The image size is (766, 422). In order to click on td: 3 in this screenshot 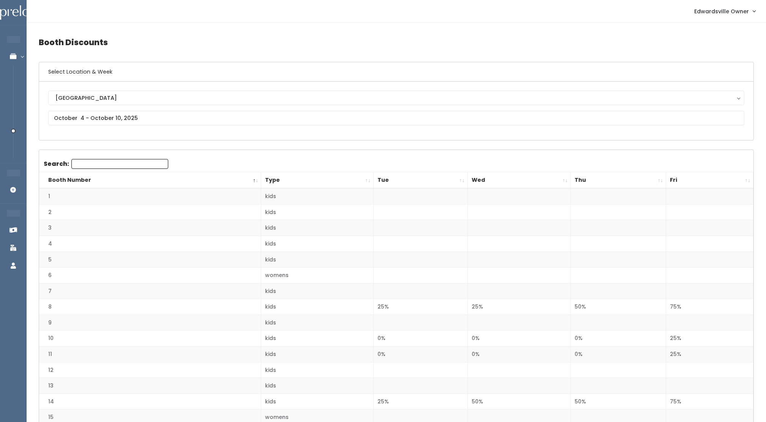, I will do `click(150, 228)`.